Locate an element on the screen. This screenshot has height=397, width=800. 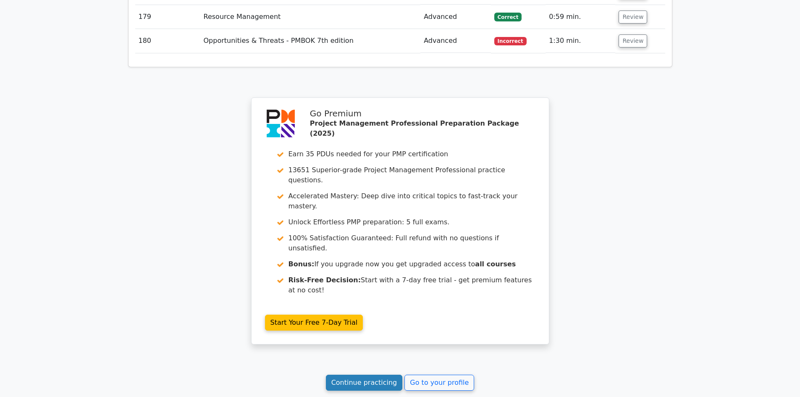
td: Opportunities & Threats - PMBOK 7th edition is located at coordinates (310, 41).